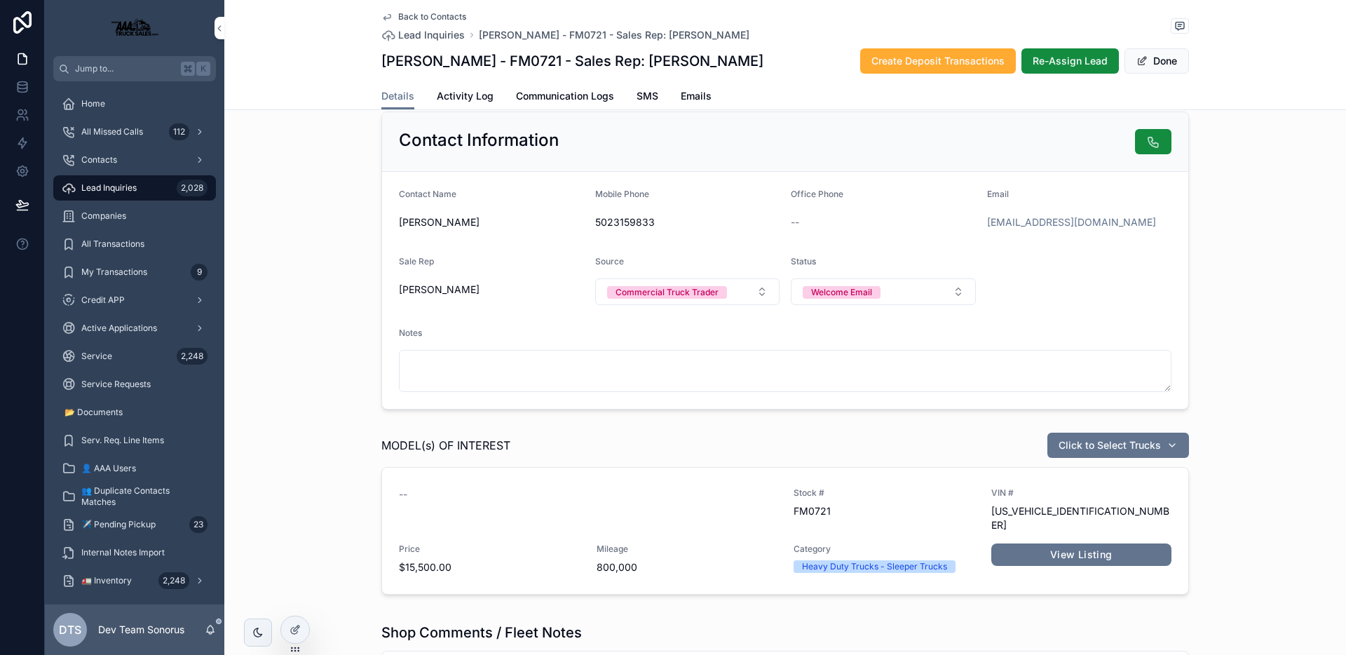 The width and height of the screenshot is (1346, 655). I want to click on span: Status, so click(803, 261).